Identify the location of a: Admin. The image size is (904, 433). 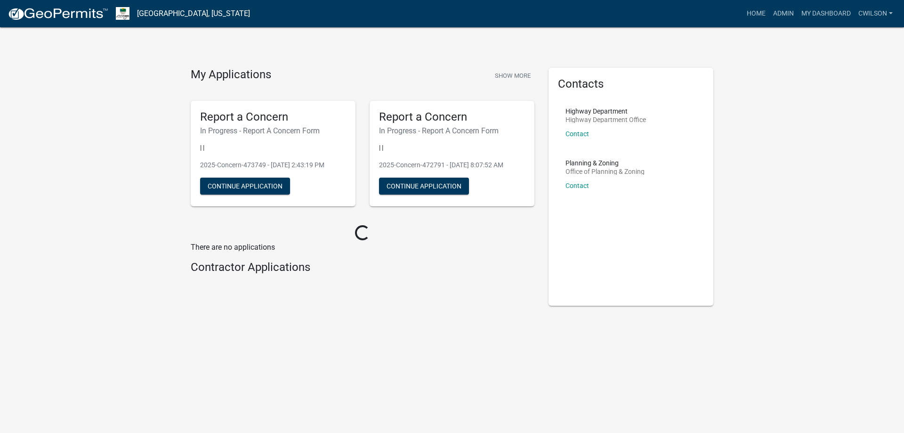
(783, 14).